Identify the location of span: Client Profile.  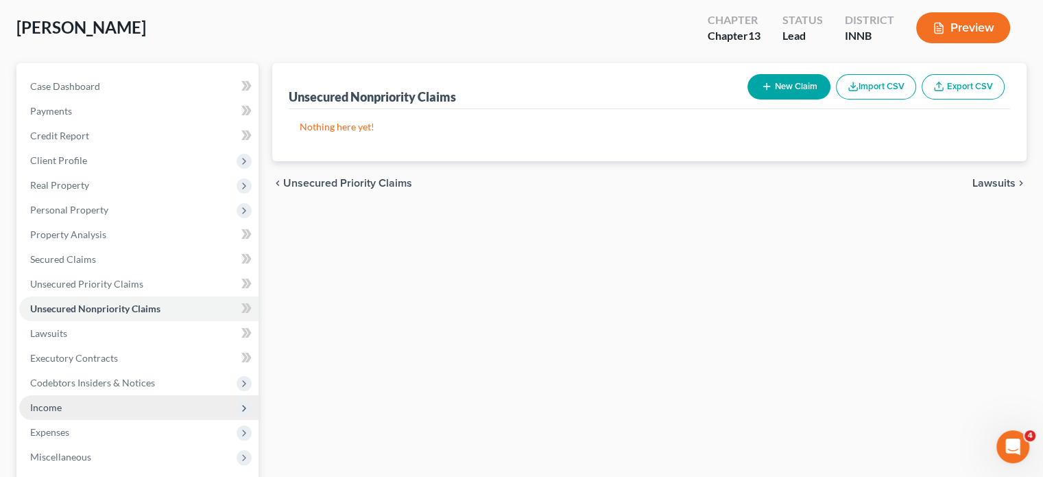
(58, 160).